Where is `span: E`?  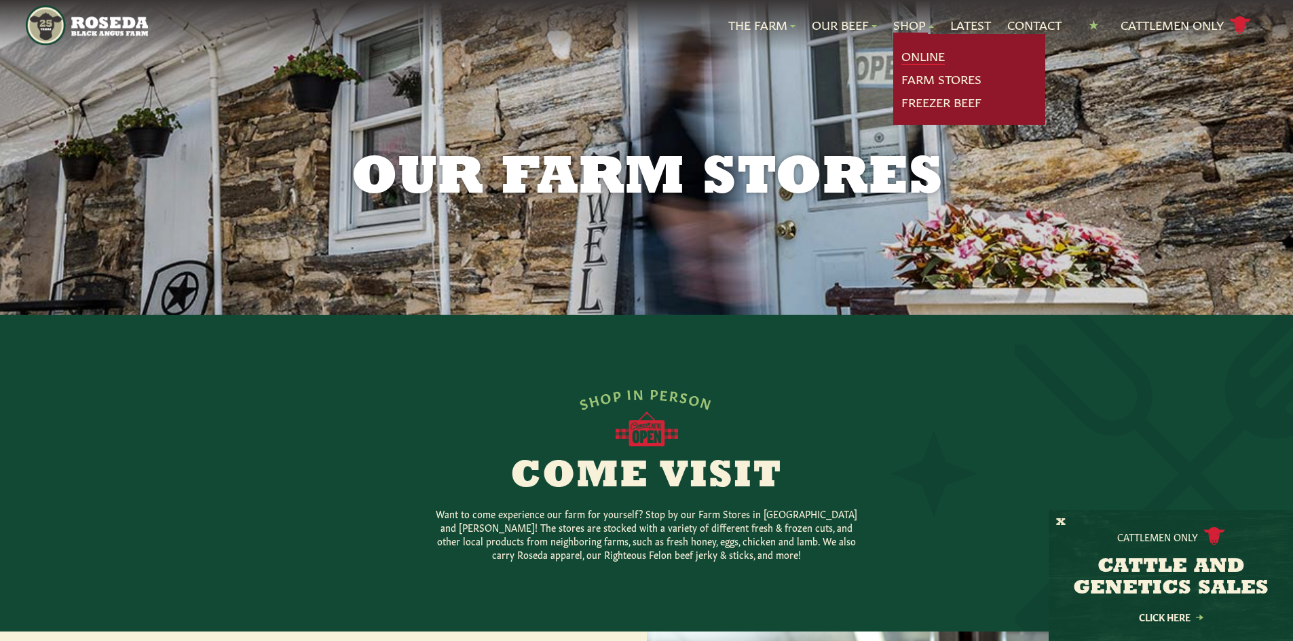
span: E is located at coordinates (664, 394).